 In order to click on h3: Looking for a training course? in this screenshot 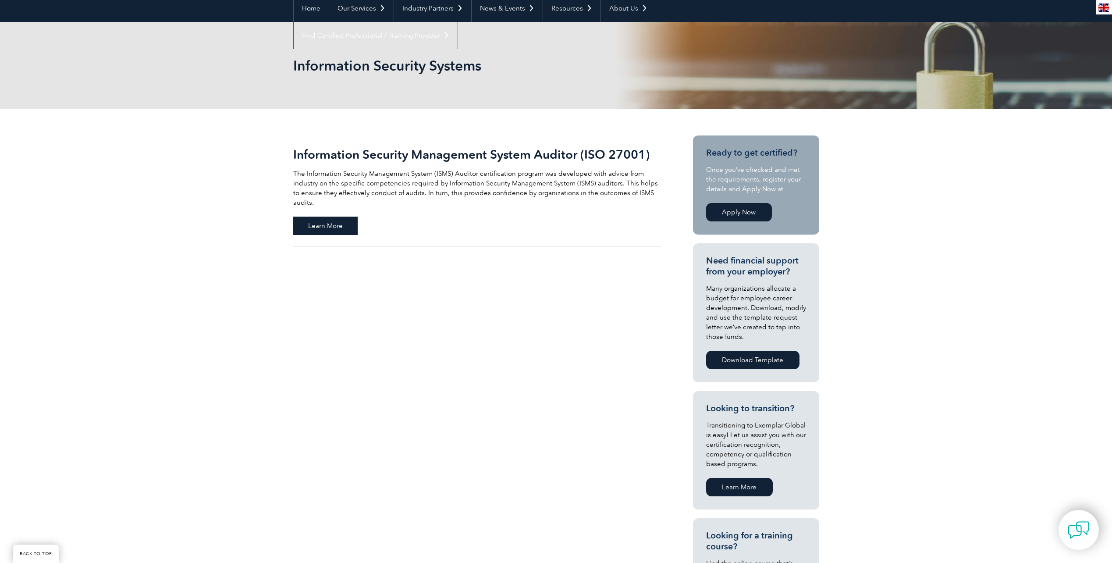, I will do `click(756, 541)`.